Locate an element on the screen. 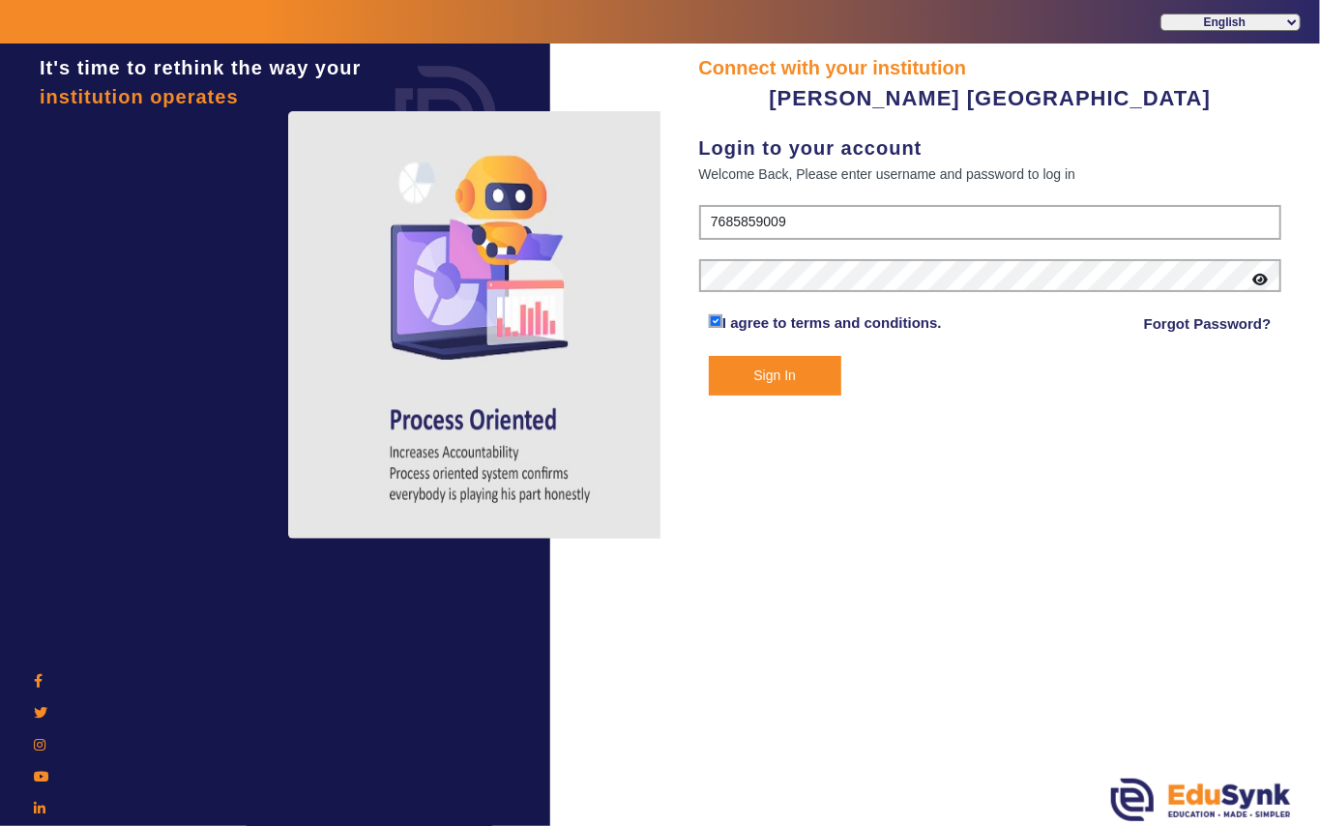  div: Welcome Back, Please enter username and password to log in is located at coordinates (990, 174).